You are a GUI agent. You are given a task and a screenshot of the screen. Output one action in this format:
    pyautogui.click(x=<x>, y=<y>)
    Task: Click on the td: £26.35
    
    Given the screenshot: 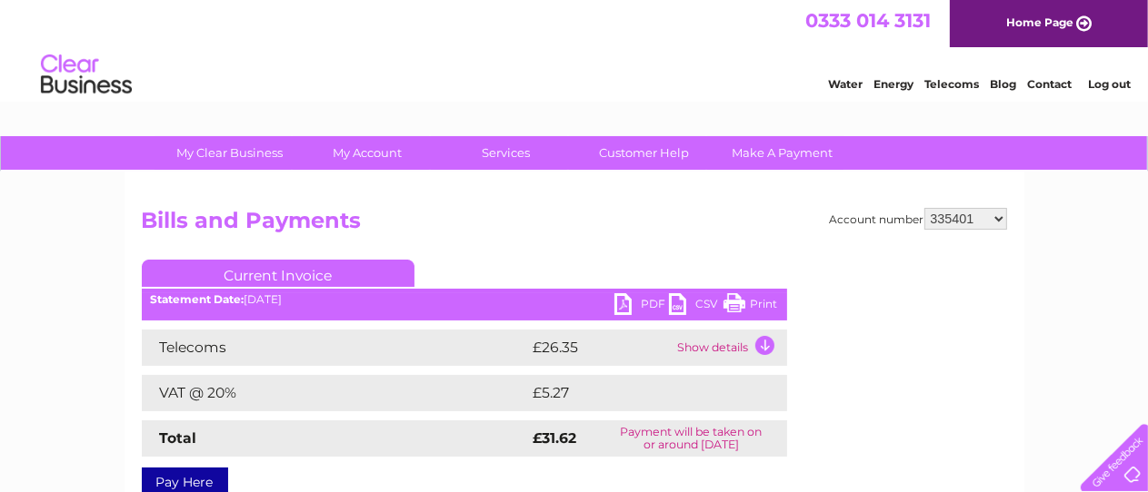 What is the action you would take?
    pyautogui.click(x=601, y=348)
    